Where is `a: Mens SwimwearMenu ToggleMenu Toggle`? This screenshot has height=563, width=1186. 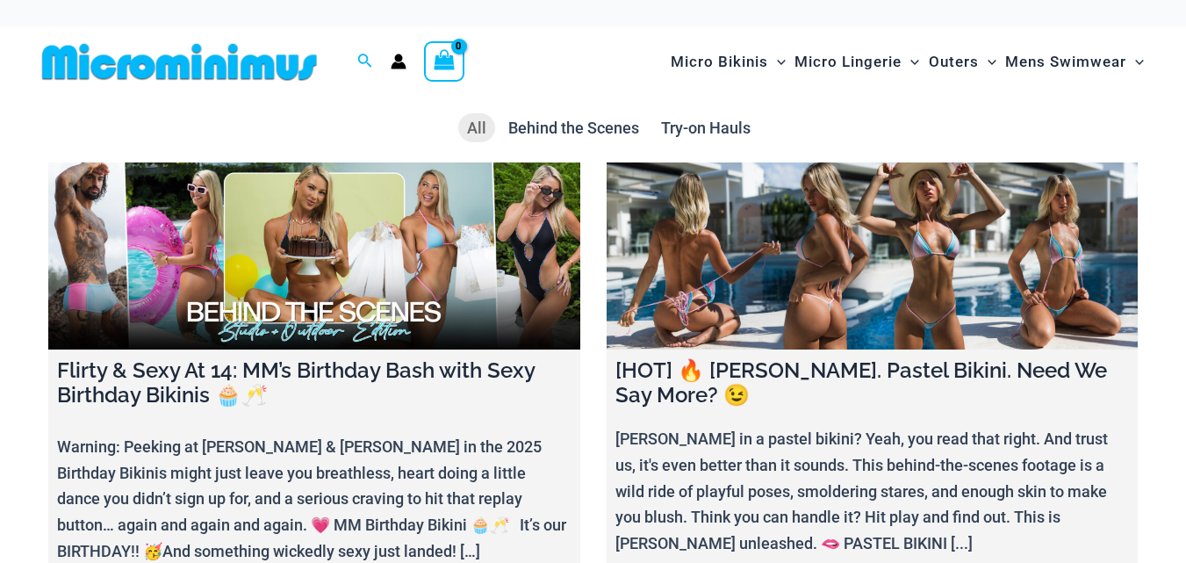
a: Mens SwimwearMenu ToggleMenu Toggle is located at coordinates (1074, 61).